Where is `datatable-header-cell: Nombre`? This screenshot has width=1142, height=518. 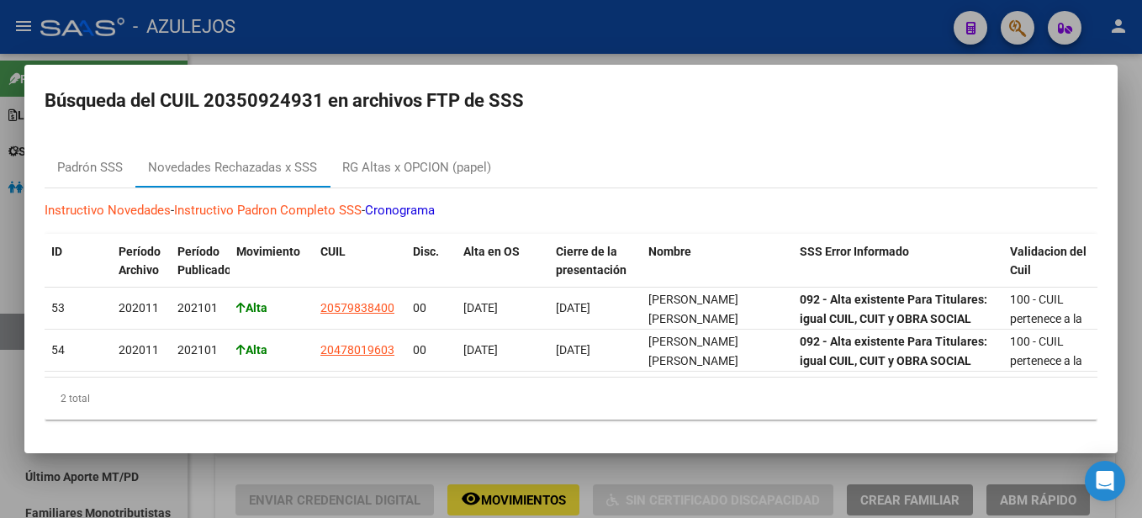
datatable-header-cell: Nombre is located at coordinates (717, 262).